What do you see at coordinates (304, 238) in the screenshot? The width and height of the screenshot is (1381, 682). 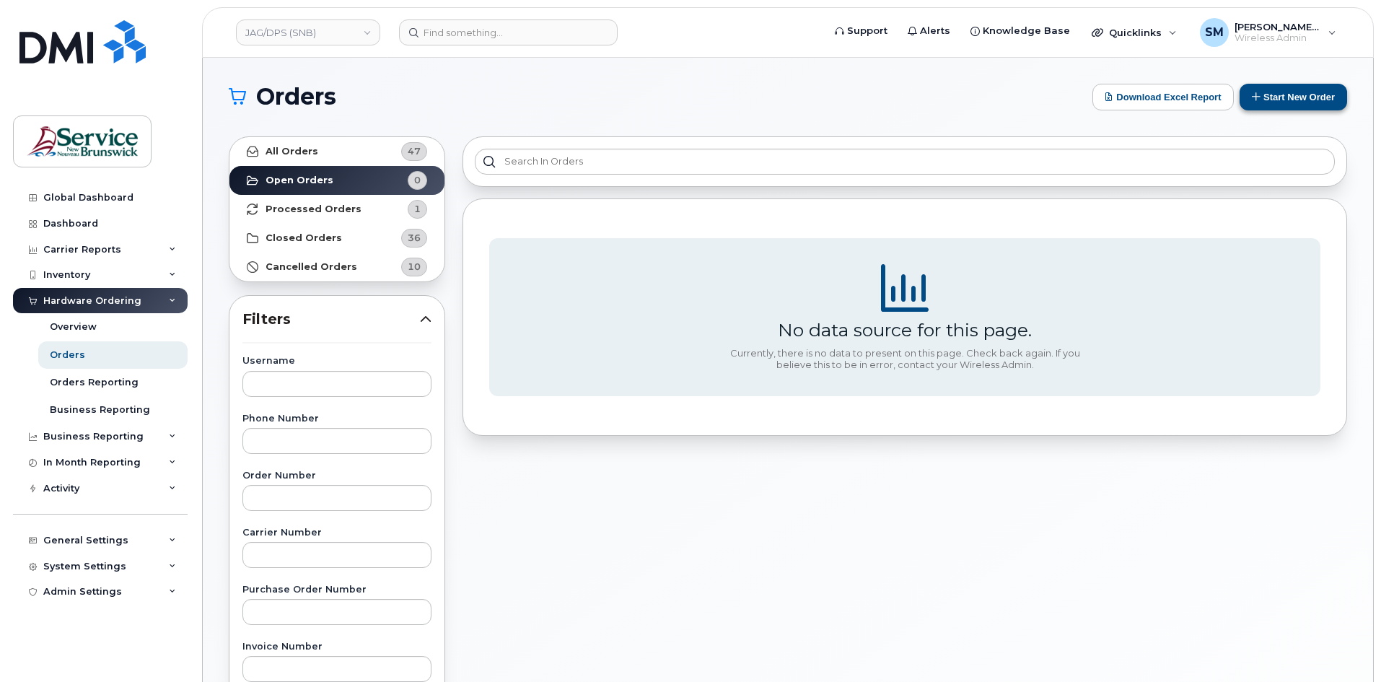 I see `strong: Closed Orders` at bounding box center [304, 238].